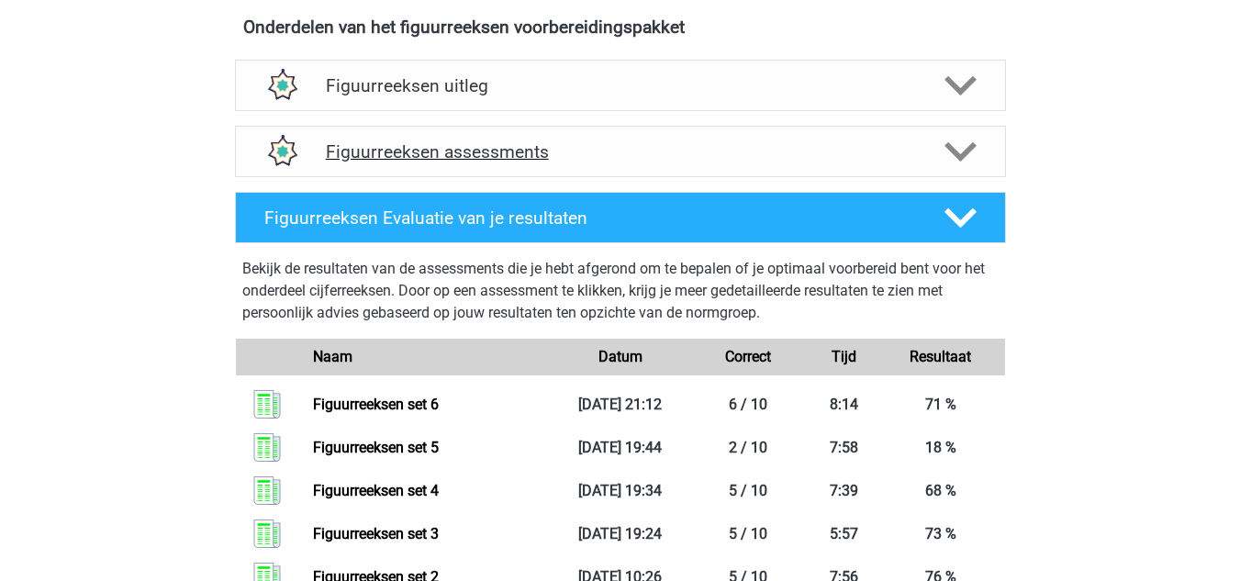 The height and width of the screenshot is (581, 1240). I want to click on h4: Figuurreeksen Evaluatie van je resultaten, so click(589, 218).